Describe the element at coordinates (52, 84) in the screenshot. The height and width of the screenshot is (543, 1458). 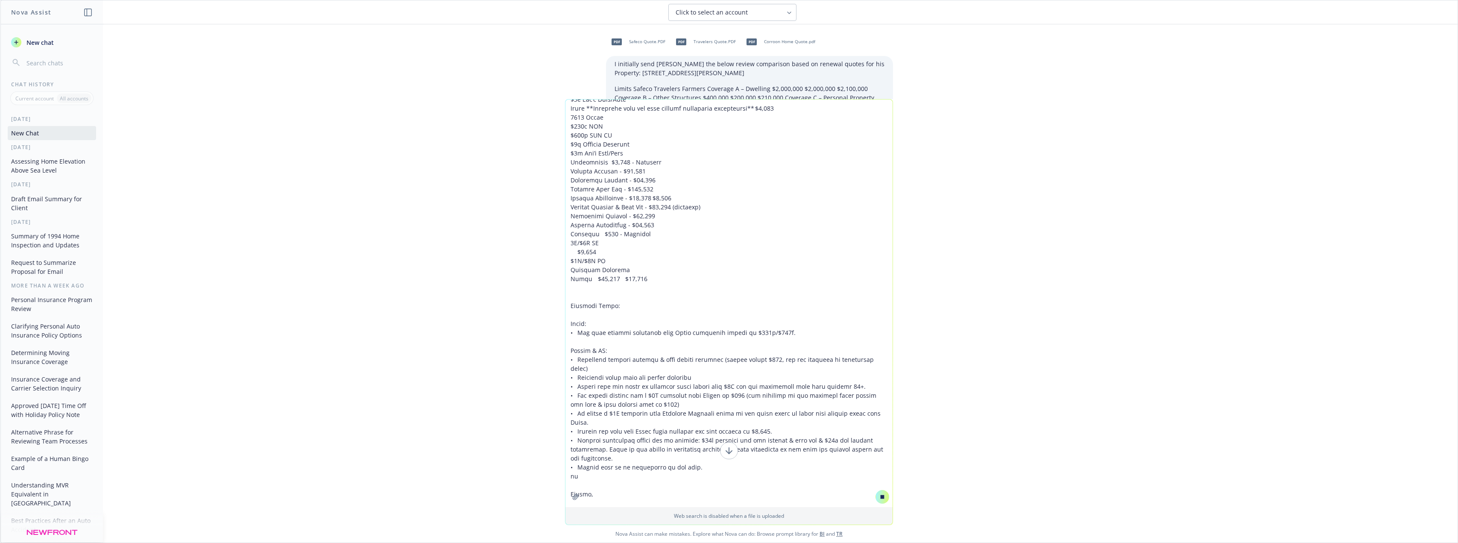
I see `div: Chat History` at that location.